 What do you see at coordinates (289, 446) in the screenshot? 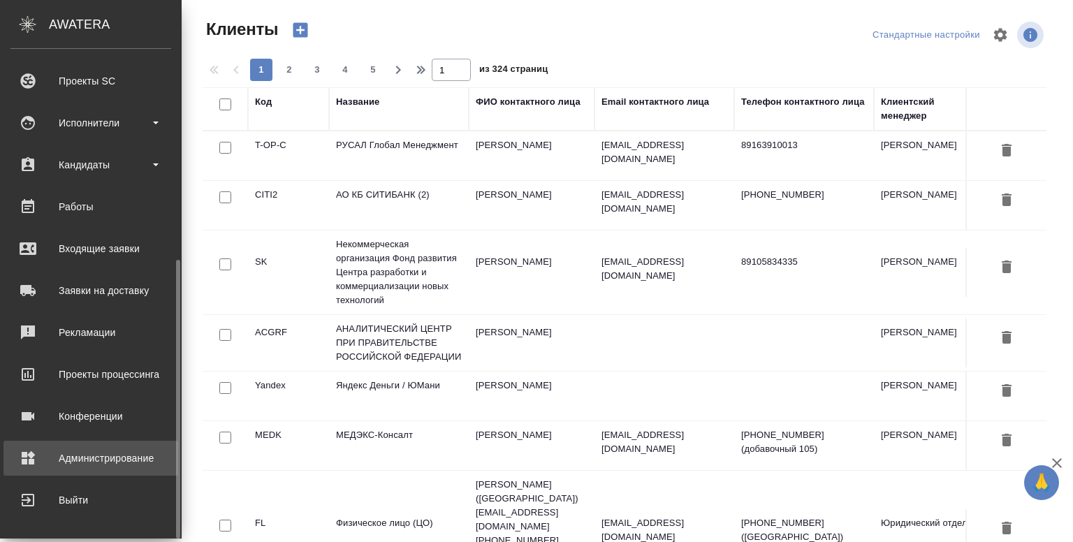
I see `td: MEDK` at bounding box center [289, 446].